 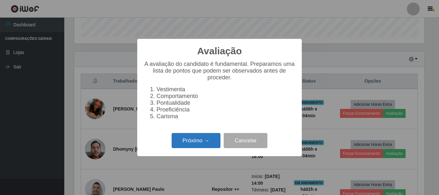 I want to click on button: Cancelar, so click(x=246, y=141).